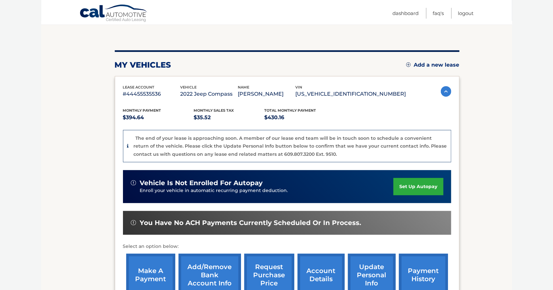 This screenshot has height=290, width=553. What do you see at coordinates (229, 118) in the screenshot?
I see `p: $35.52` at bounding box center [229, 118].